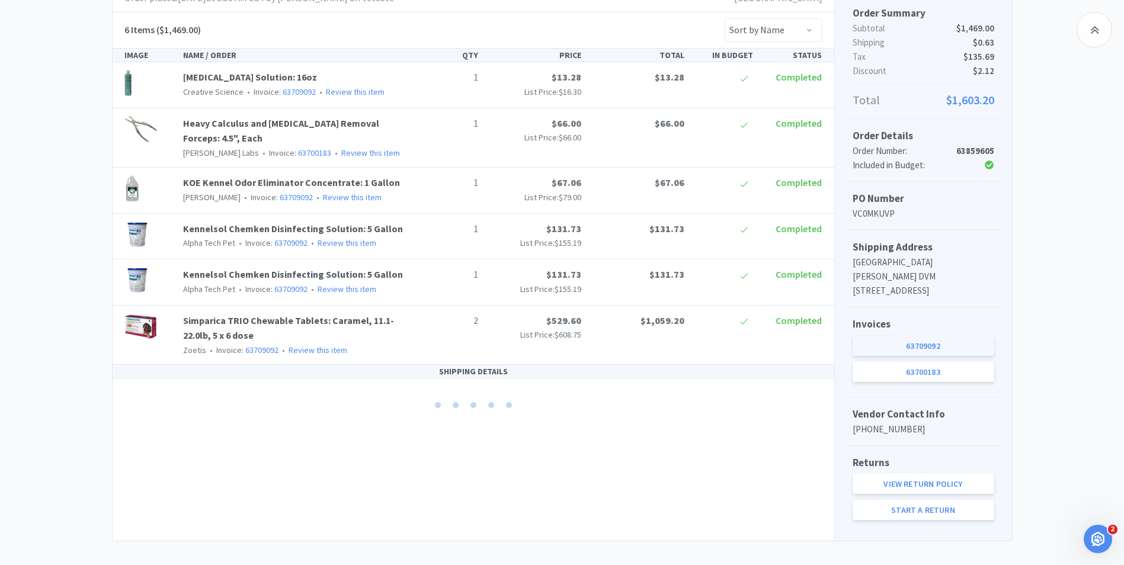  What do you see at coordinates (291, 182) in the screenshot?
I see `a: KOE Kennel Odor Eliminator Concentrate: 1 Gallon` at bounding box center [291, 182].